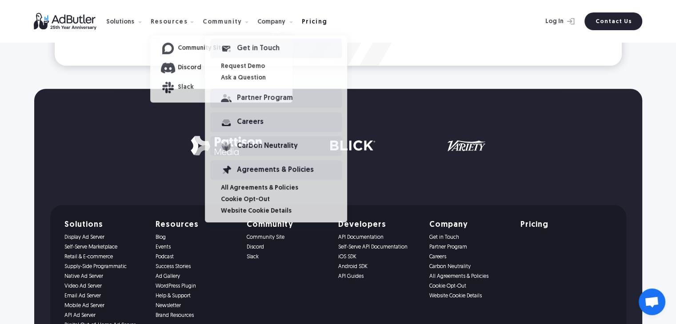 This screenshot has width=676, height=324. What do you see at coordinates (104, 267) in the screenshot?
I see `a: Supply-Side Programmatic` at bounding box center [104, 267].